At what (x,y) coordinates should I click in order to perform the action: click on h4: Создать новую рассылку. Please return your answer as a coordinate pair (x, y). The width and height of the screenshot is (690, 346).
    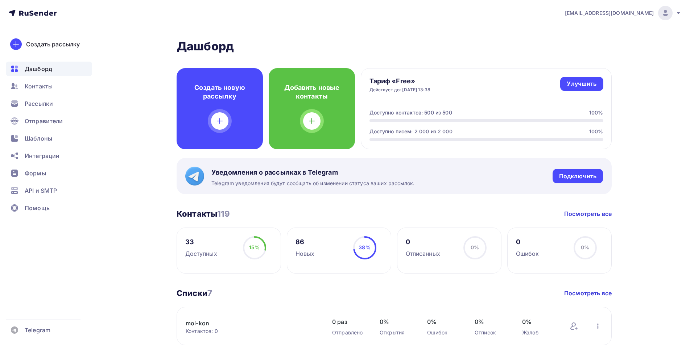
    Looking at the image, I should click on (220, 92).